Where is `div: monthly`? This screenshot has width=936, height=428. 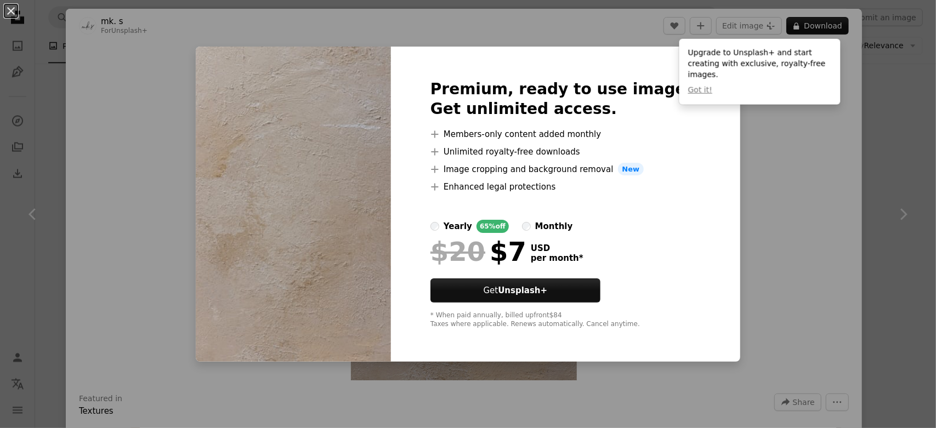
div: monthly is located at coordinates (554, 226).